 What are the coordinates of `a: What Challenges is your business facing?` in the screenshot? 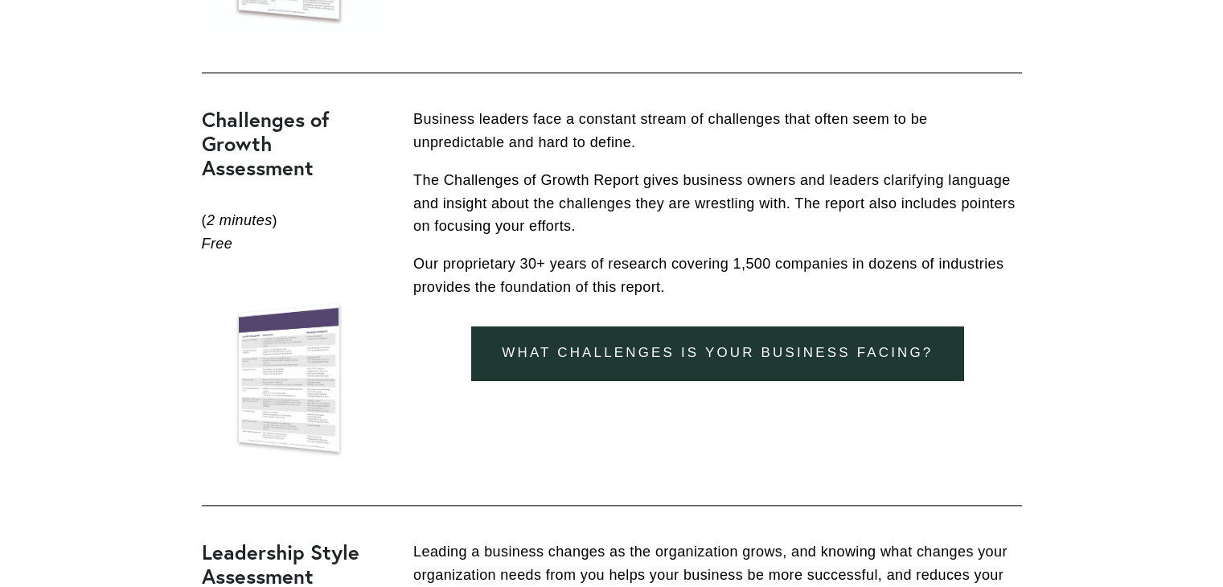 It's located at (717, 353).